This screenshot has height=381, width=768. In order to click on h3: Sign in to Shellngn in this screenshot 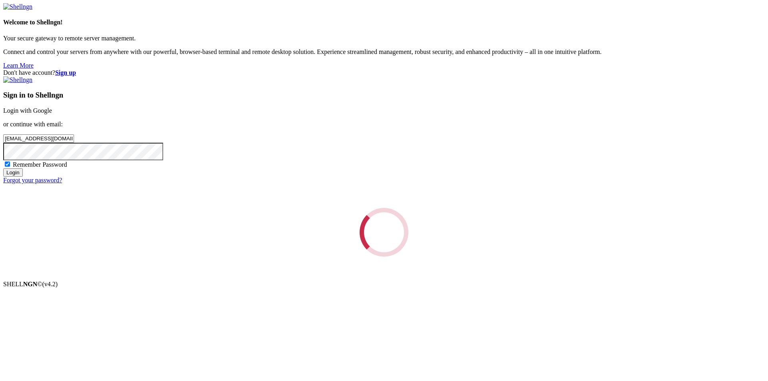, I will do `click(384, 95)`.